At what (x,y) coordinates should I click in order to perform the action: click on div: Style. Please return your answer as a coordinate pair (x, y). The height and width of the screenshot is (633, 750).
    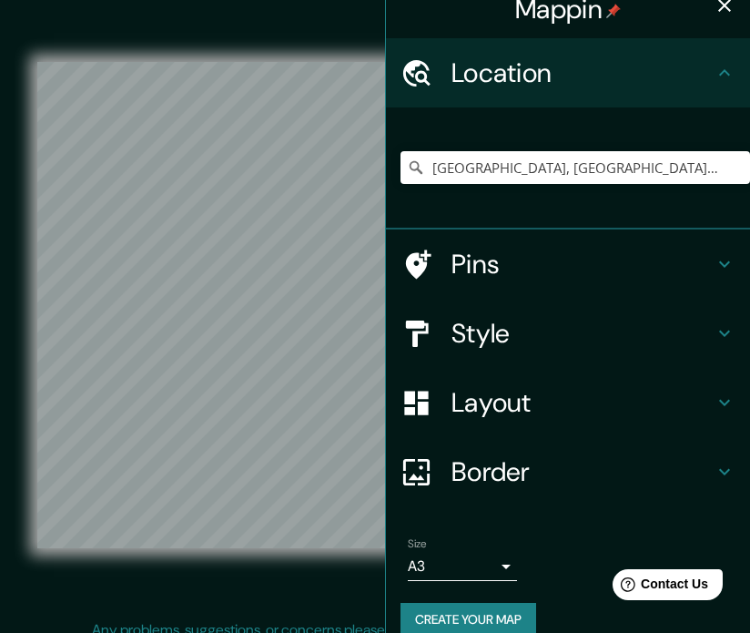
    Looking at the image, I should click on (568, 333).